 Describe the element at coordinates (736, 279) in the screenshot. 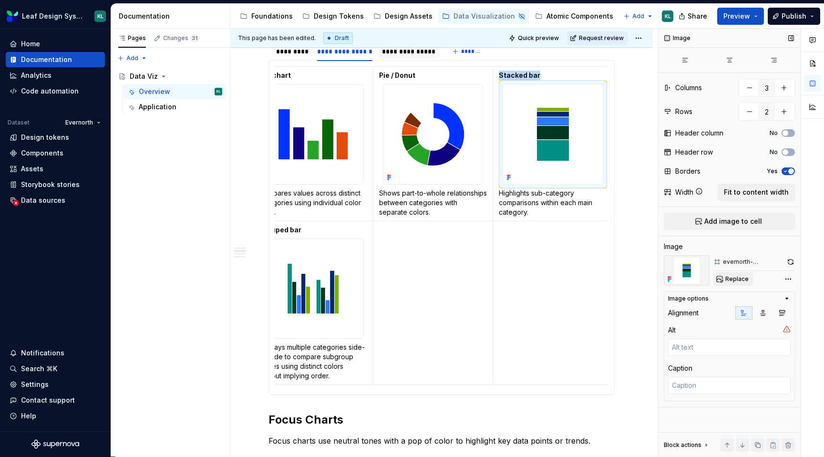

I see `span: Replace` at that location.